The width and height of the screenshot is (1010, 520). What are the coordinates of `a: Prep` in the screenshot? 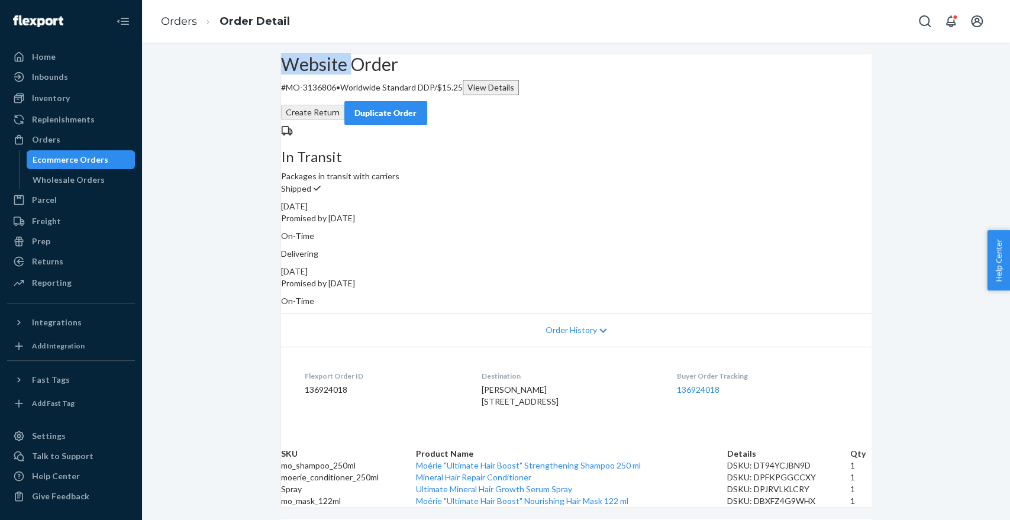 It's located at (71, 241).